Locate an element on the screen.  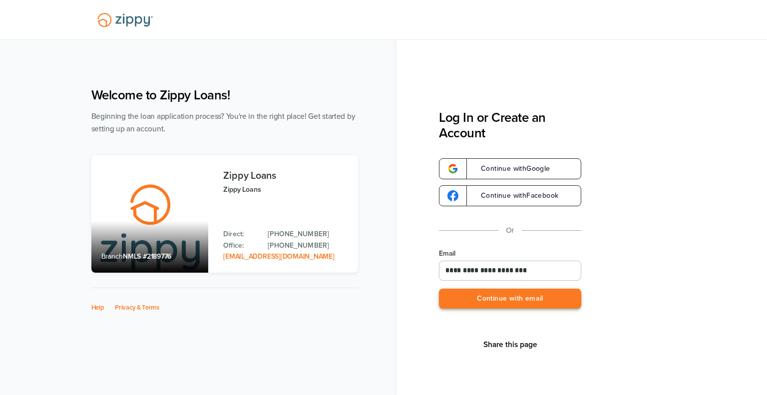
button: Continue with email is located at coordinates (510, 298).